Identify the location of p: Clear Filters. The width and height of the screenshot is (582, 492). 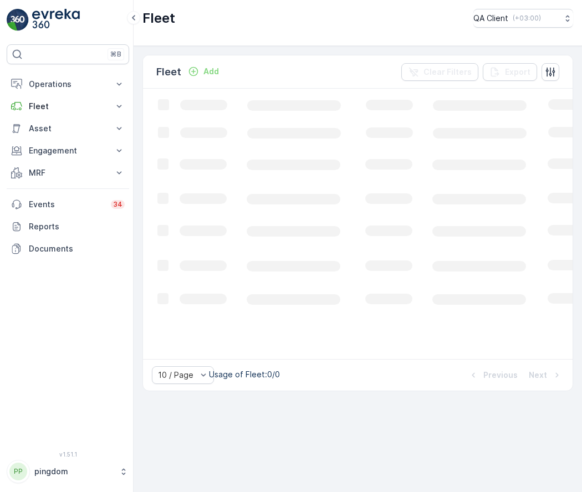
(447, 72).